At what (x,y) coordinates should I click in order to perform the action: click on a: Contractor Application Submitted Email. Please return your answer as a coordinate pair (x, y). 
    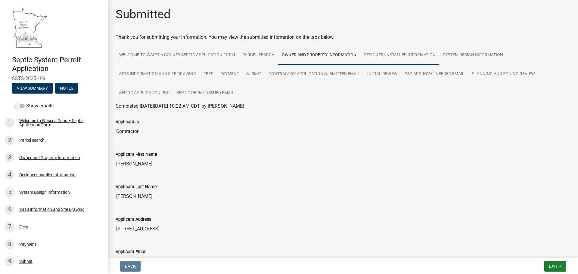
    Looking at the image, I should click on (314, 74).